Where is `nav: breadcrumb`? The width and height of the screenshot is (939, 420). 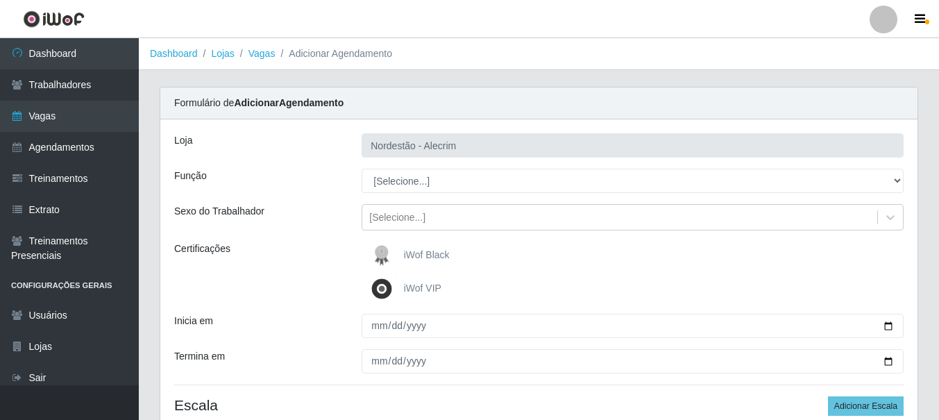 nav: breadcrumb is located at coordinates (538, 54).